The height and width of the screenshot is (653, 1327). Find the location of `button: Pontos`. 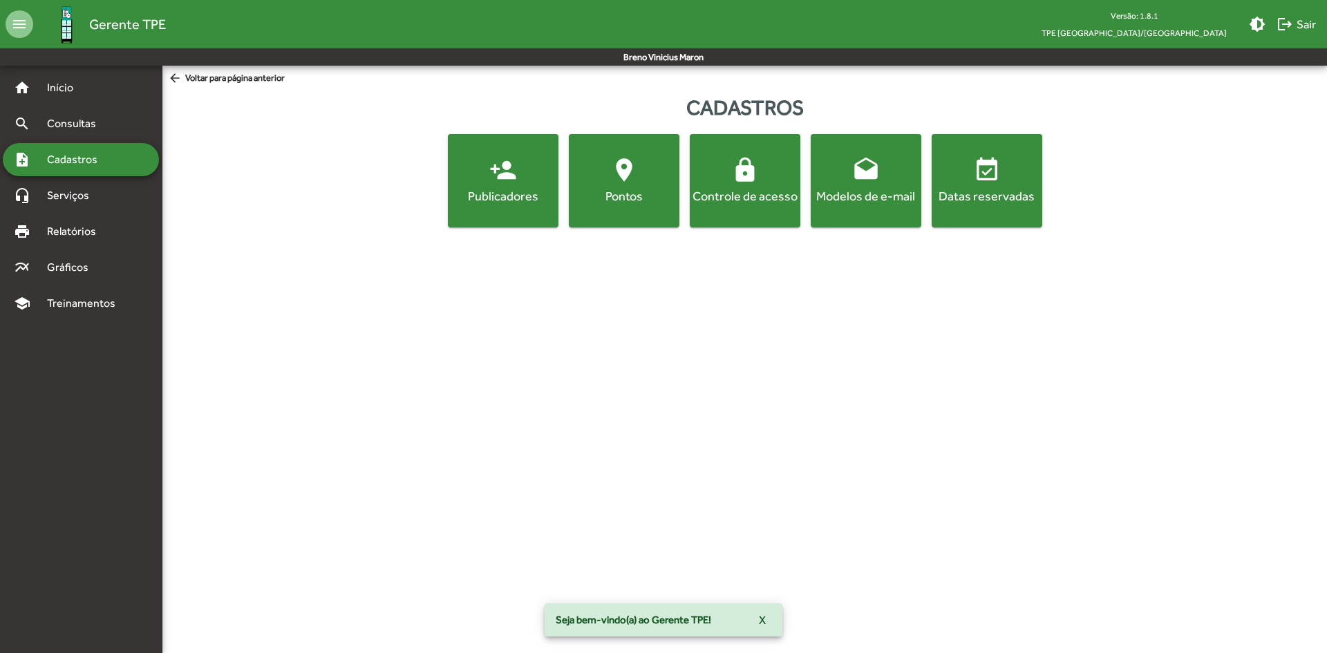

button: Pontos is located at coordinates (624, 180).